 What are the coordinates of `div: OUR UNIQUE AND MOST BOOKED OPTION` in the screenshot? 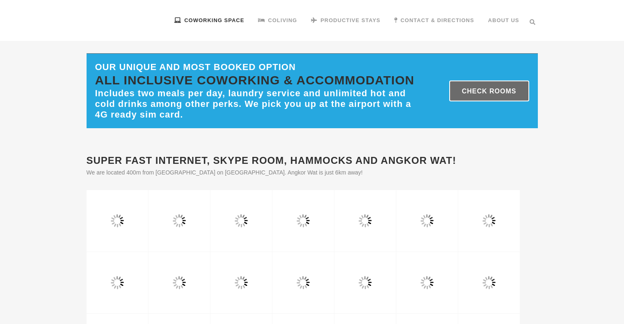 It's located at (258, 91).